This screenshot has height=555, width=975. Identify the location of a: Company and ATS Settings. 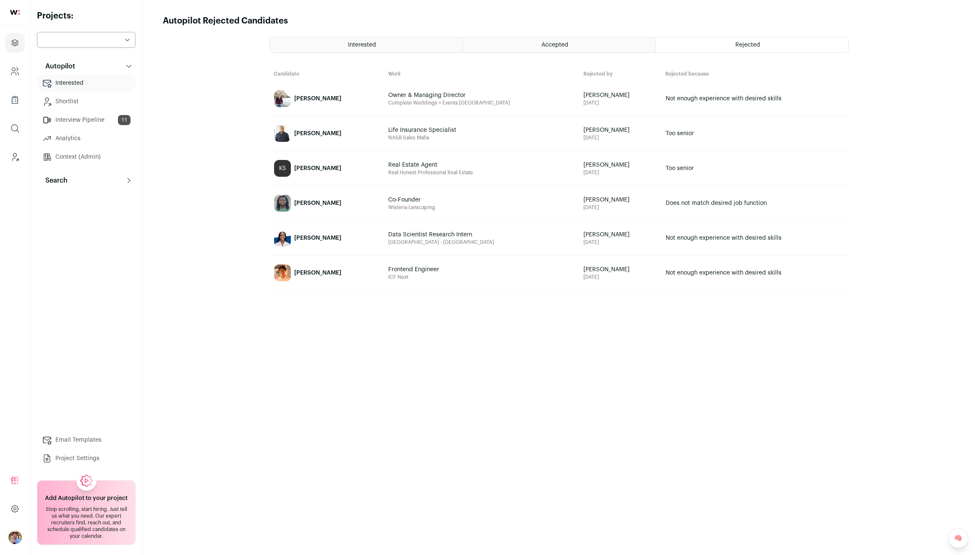
(15, 71).